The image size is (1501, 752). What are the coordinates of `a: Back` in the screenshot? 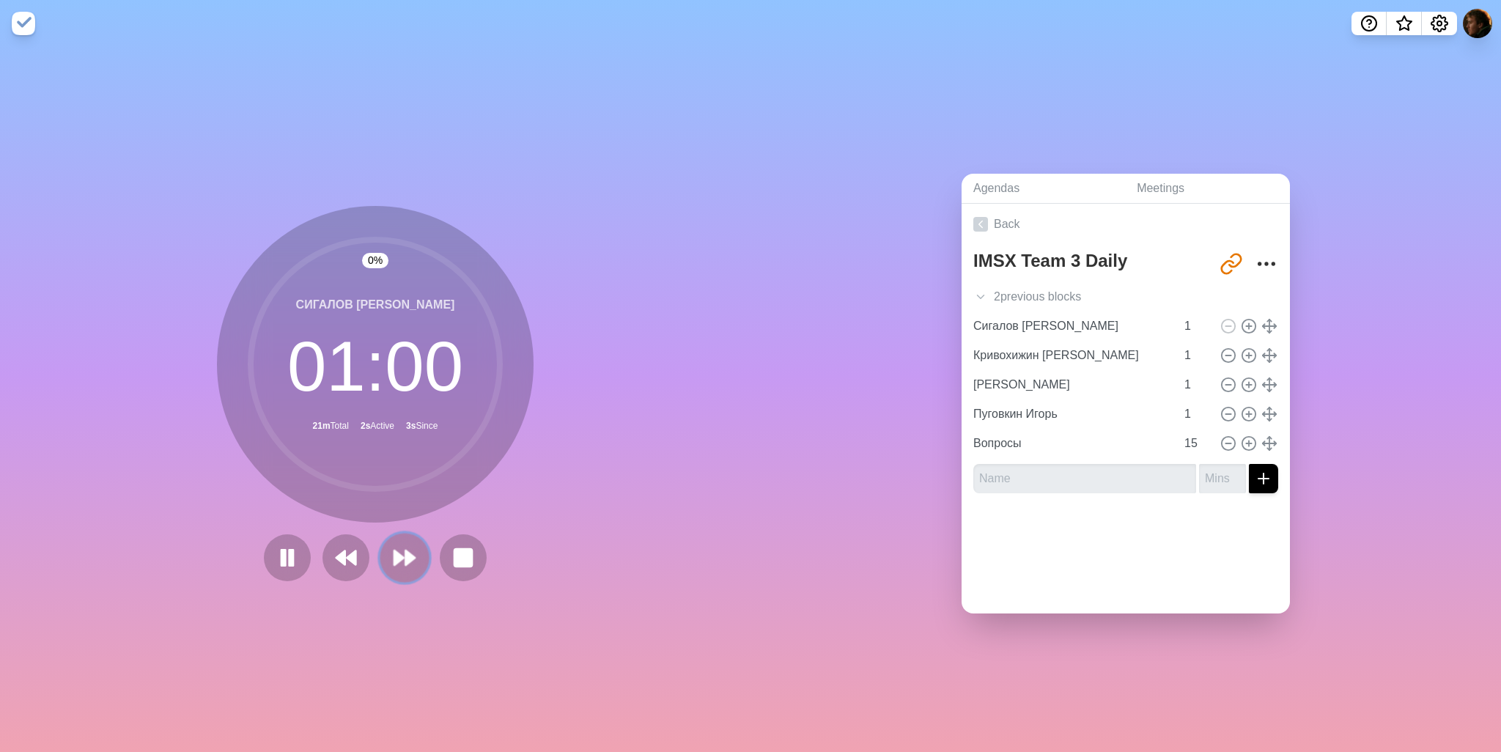 It's located at (1126, 224).